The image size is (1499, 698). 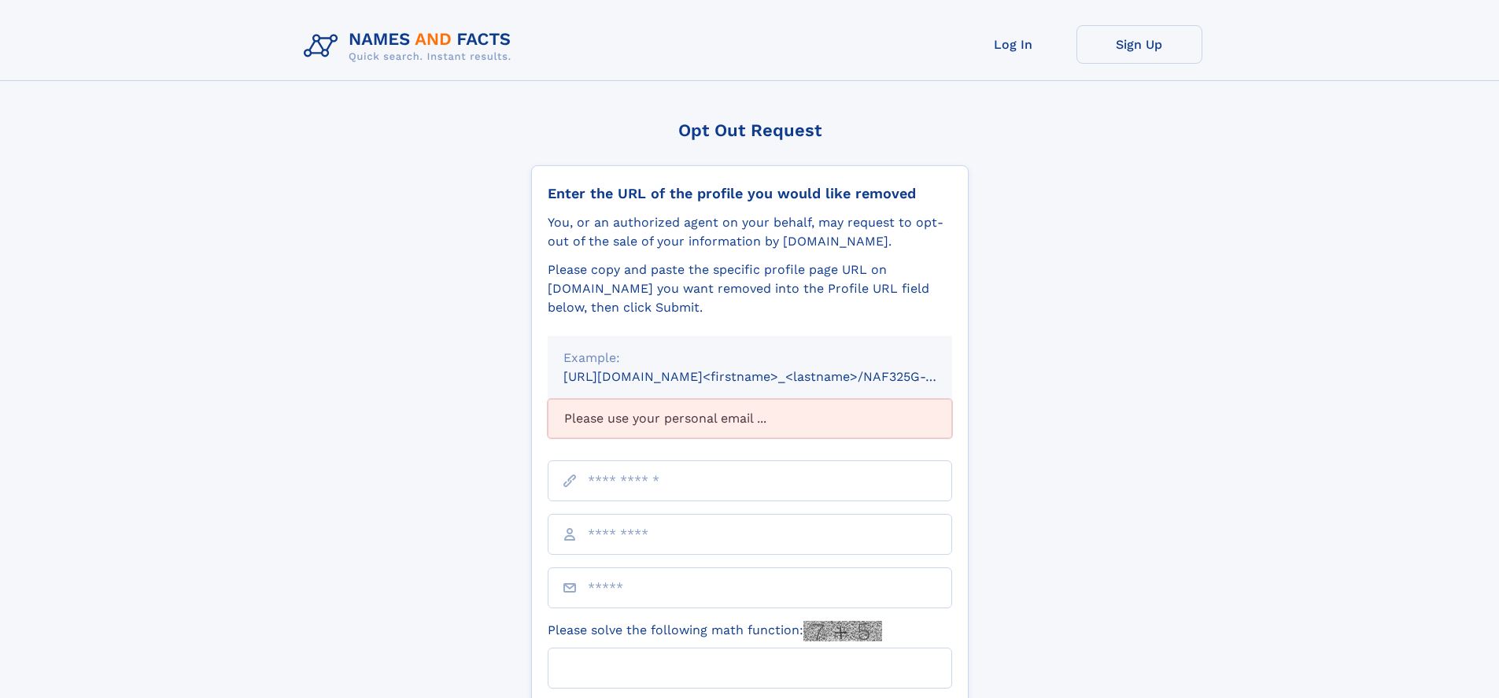 I want to click on a: Log In, so click(x=1013, y=44).